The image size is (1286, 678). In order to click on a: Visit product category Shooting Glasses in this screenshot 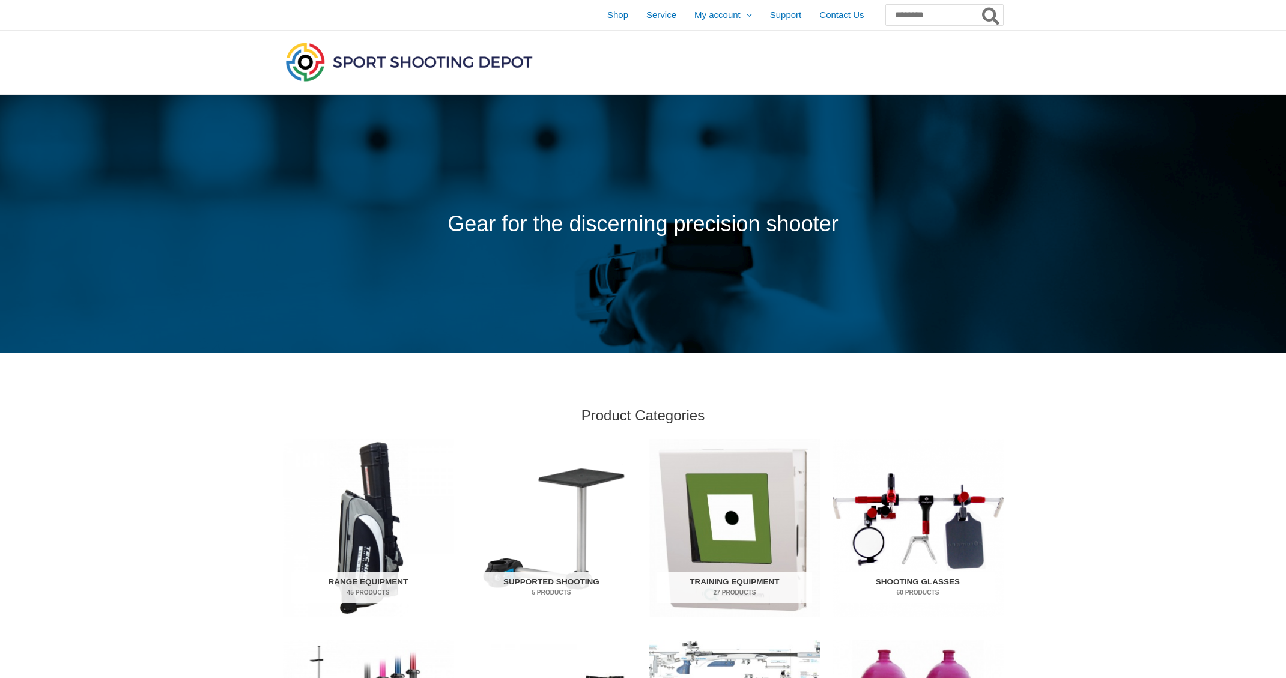, I will do `click(918, 528)`.